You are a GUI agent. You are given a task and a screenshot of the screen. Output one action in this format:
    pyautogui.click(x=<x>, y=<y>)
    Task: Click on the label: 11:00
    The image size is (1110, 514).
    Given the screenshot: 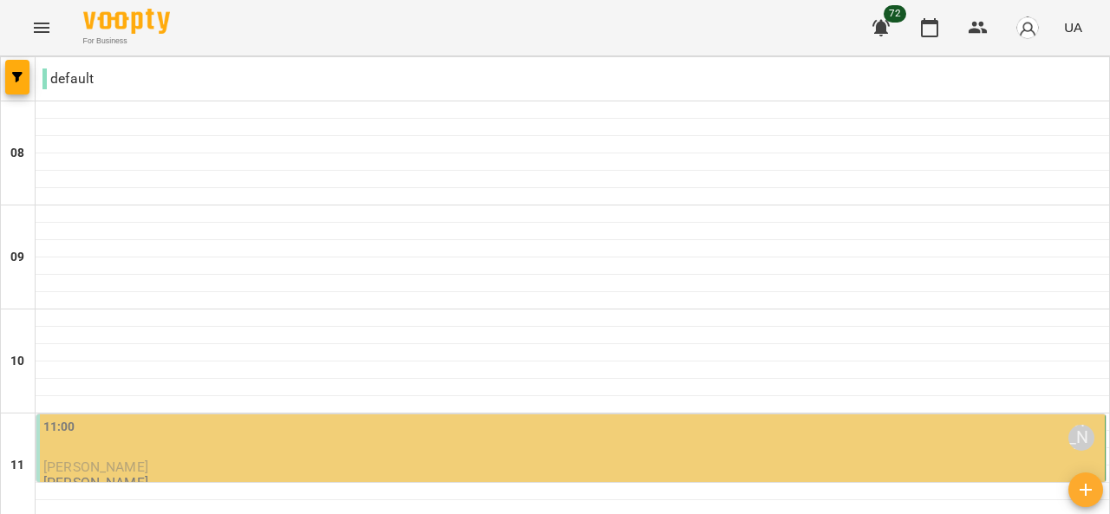 What is the action you would take?
    pyautogui.click(x=59, y=427)
    